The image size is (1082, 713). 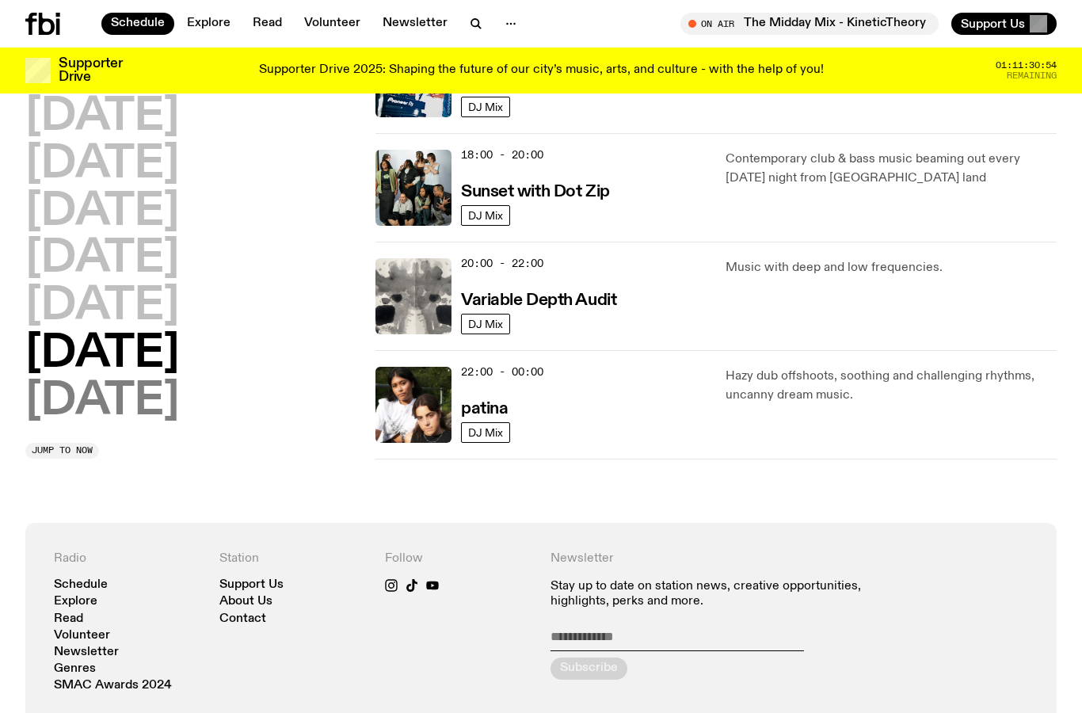 What do you see at coordinates (112, 685) in the screenshot?
I see `a: SMAC Awards 2024` at bounding box center [112, 685].